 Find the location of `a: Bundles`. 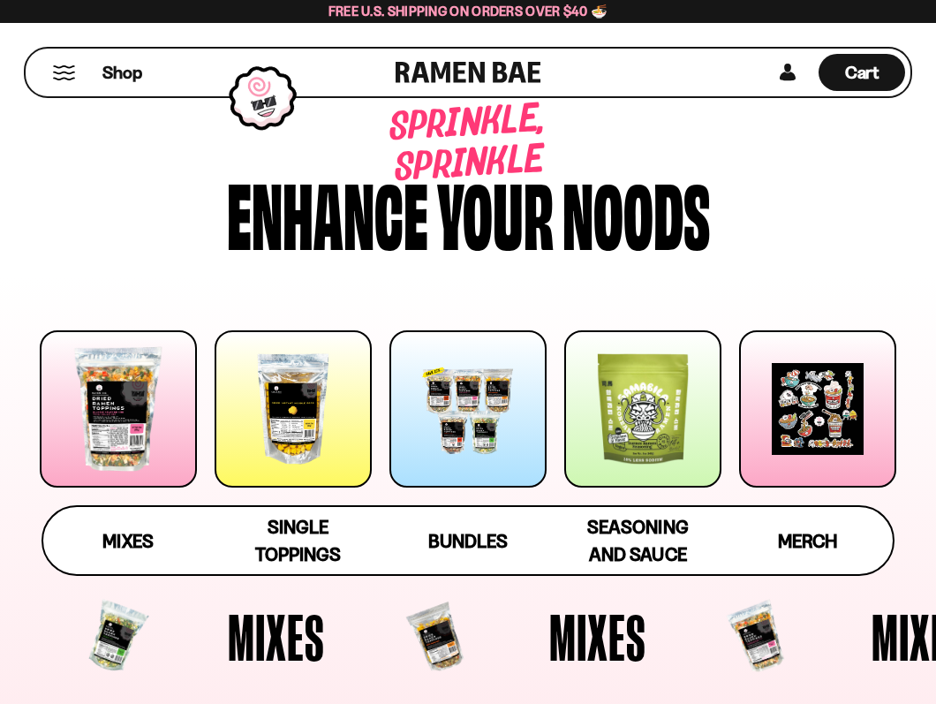

a: Bundles is located at coordinates (468, 541).